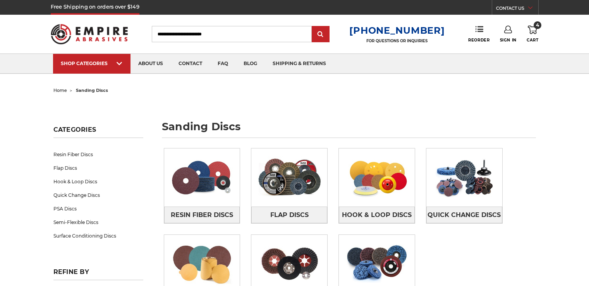  Describe the element at coordinates (202, 177) in the screenshot. I see `img: Resin Fiber Discs` at that location.